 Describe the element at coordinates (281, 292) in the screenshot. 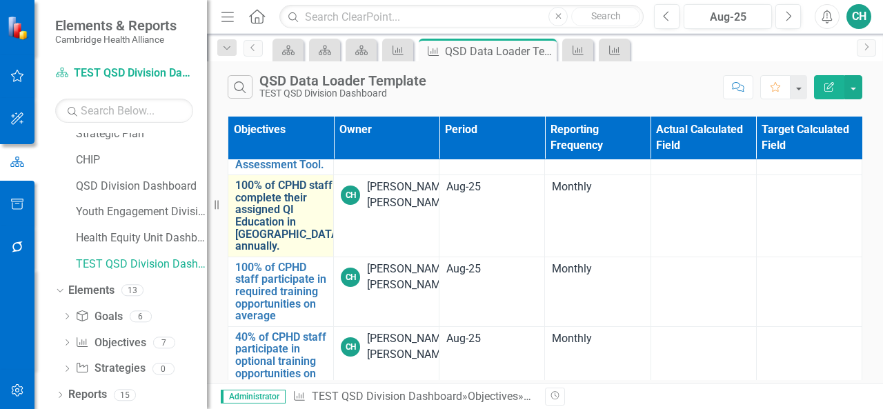

I see `a: 100% of CPHD staff participate in required training opportunities on average` at that location.